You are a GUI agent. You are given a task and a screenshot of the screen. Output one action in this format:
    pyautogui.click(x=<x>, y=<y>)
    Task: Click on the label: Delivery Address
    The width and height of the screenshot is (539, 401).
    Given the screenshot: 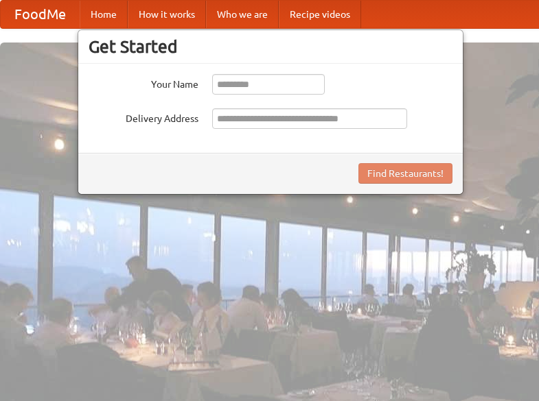 What is the action you would take?
    pyautogui.click(x=143, y=117)
    